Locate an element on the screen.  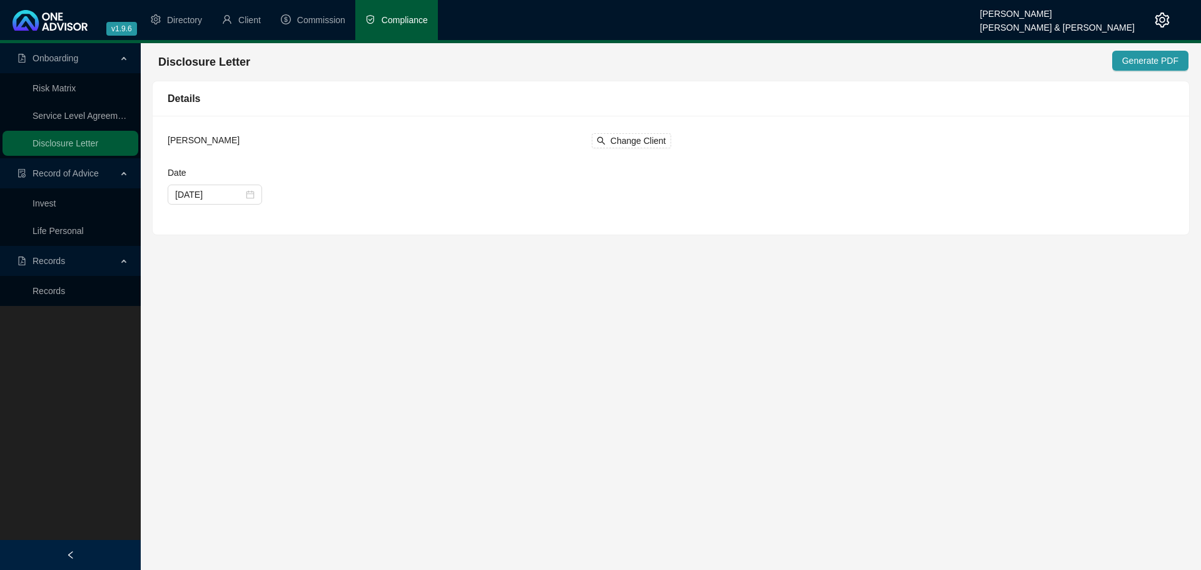
button: Generate PDF is located at coordinates (1151, 61).